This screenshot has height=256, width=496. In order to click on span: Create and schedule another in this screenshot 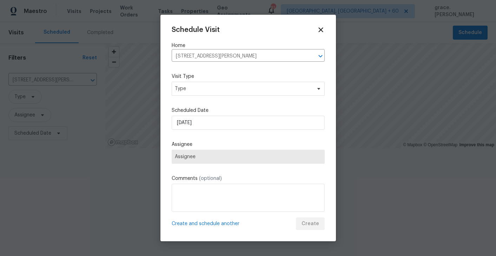, I will do `click(205, 224)`.